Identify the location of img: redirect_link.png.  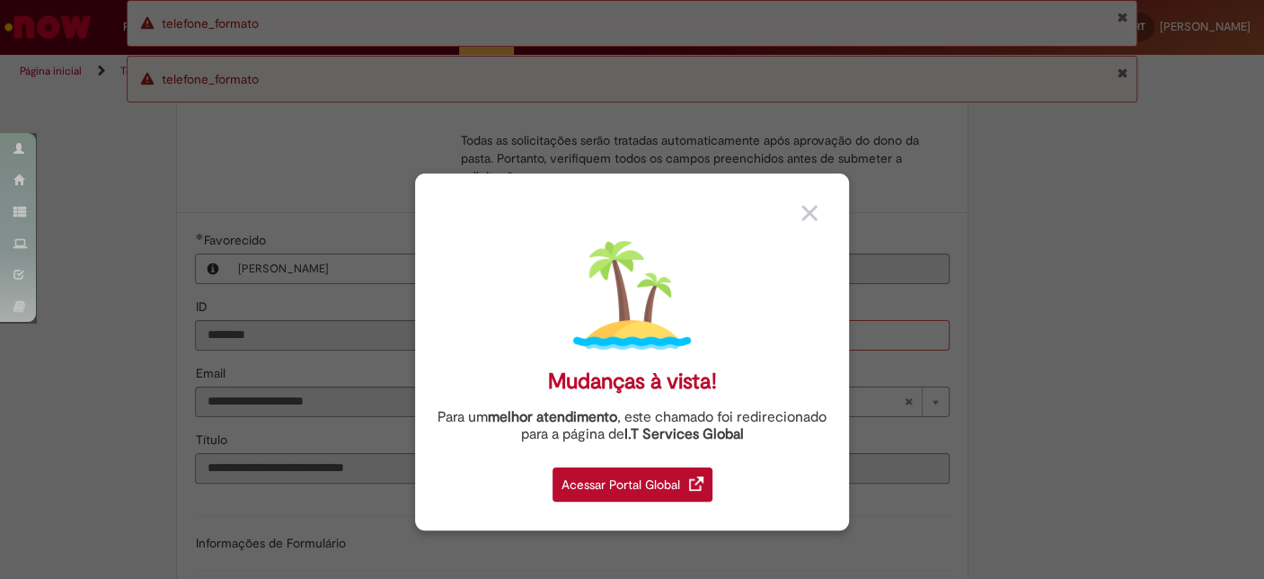
(696, 483).